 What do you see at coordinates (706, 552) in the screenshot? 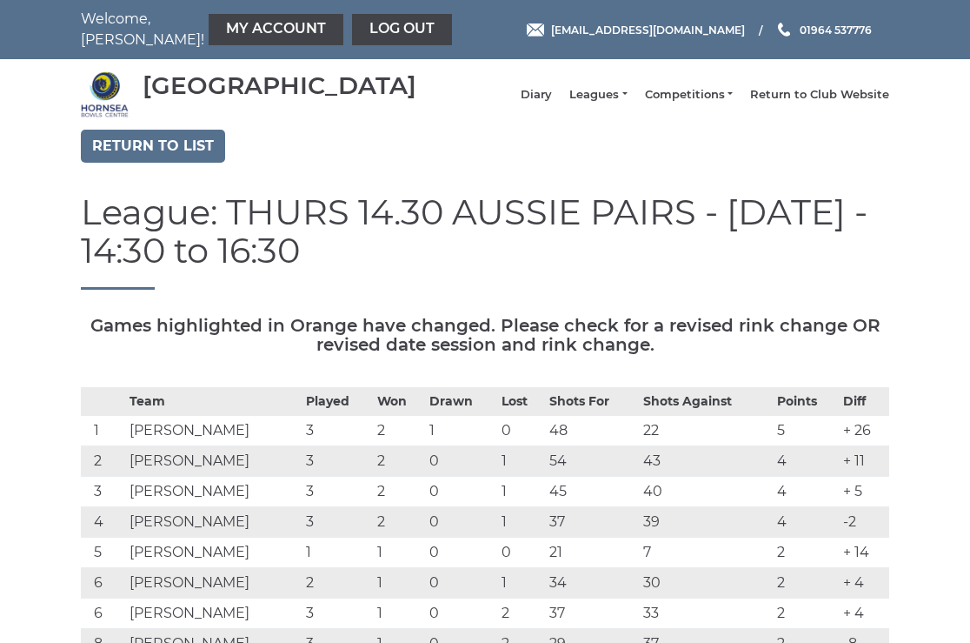
I see `td: 7` at bounding box center [706, 552].